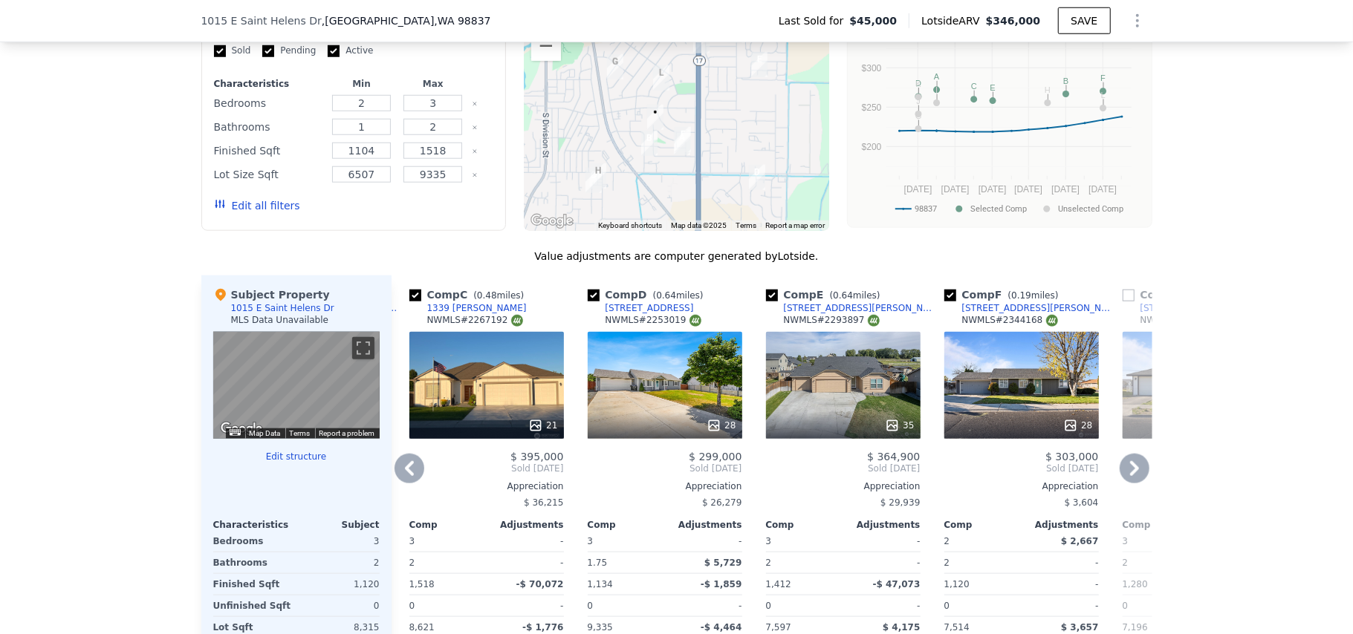  I want to click on div: 1330 S Monroe St, so click(598, 176).